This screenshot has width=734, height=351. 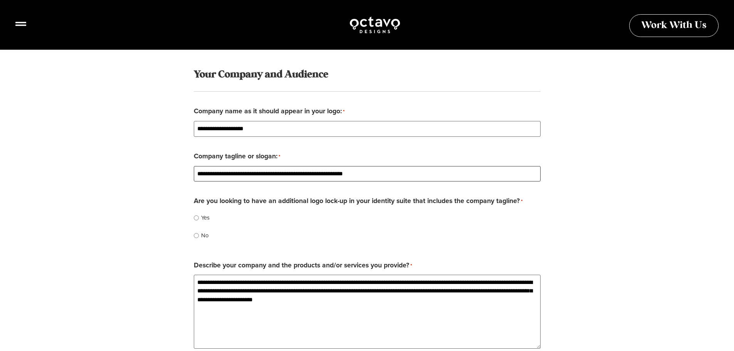 I want to click on legend: Are you looking to have an additional logo lock-up in your identity suite that includes the compa..., so click(x=358, y=201).